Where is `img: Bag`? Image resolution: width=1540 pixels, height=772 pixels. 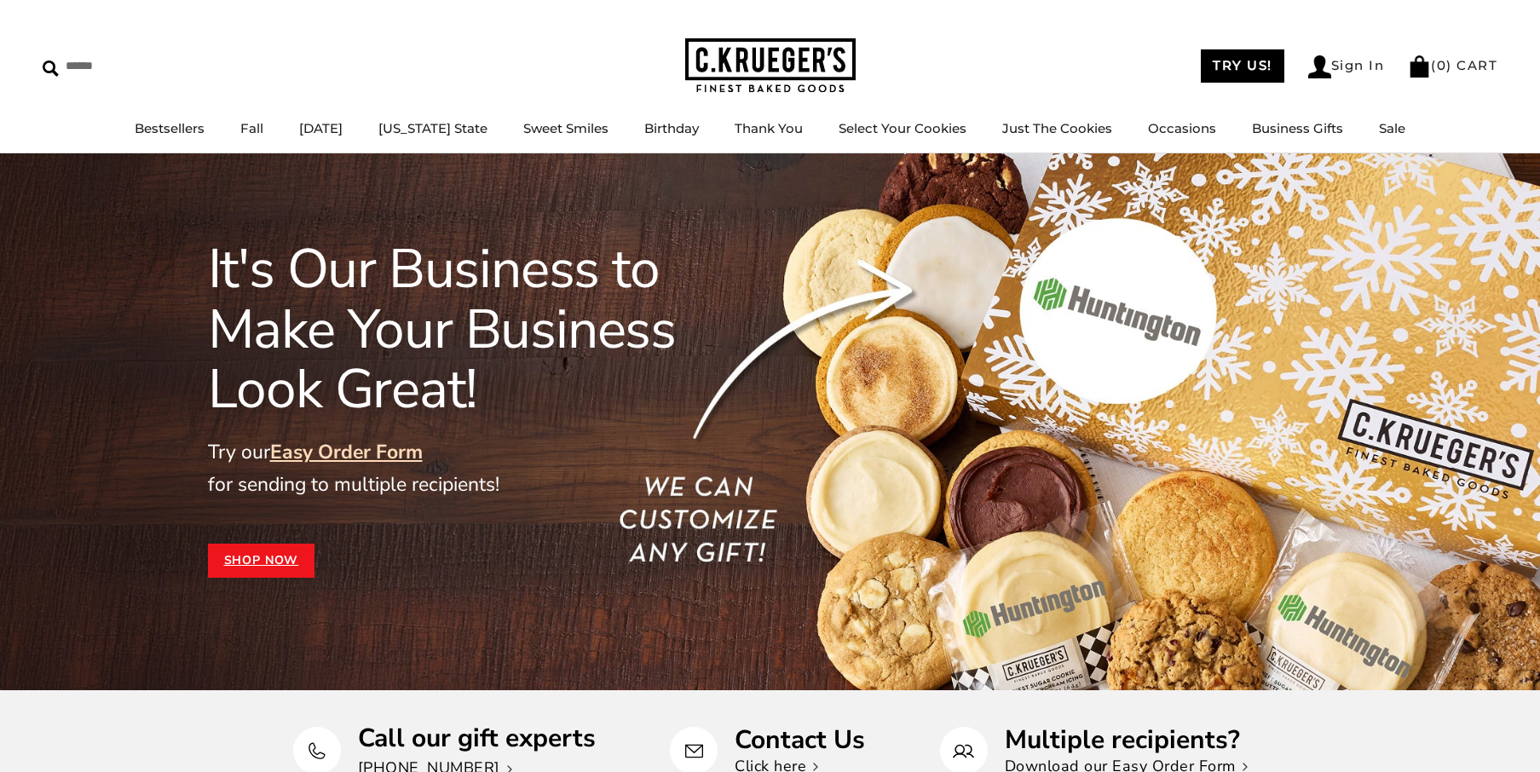
img: Bag is located at coordinates (1419, 66).